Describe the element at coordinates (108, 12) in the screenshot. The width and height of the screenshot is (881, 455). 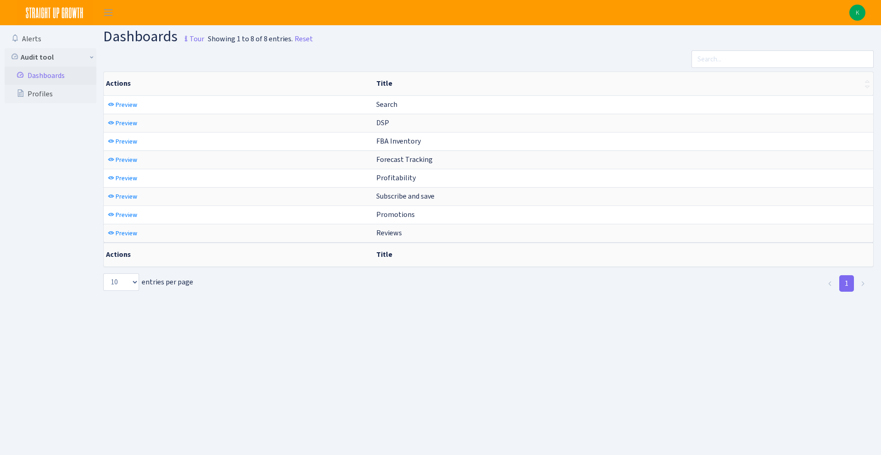
I see `button: Toggle navigation` at that location.